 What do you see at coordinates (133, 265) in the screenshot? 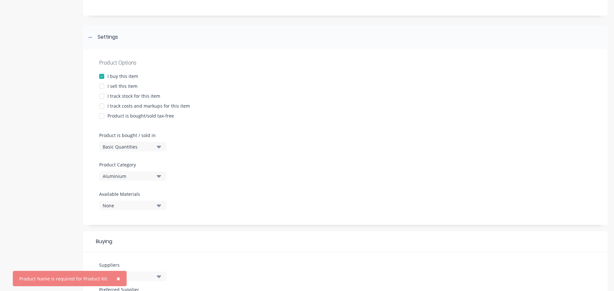
I see `label: Suppliers` at bounding box center [133, 265].